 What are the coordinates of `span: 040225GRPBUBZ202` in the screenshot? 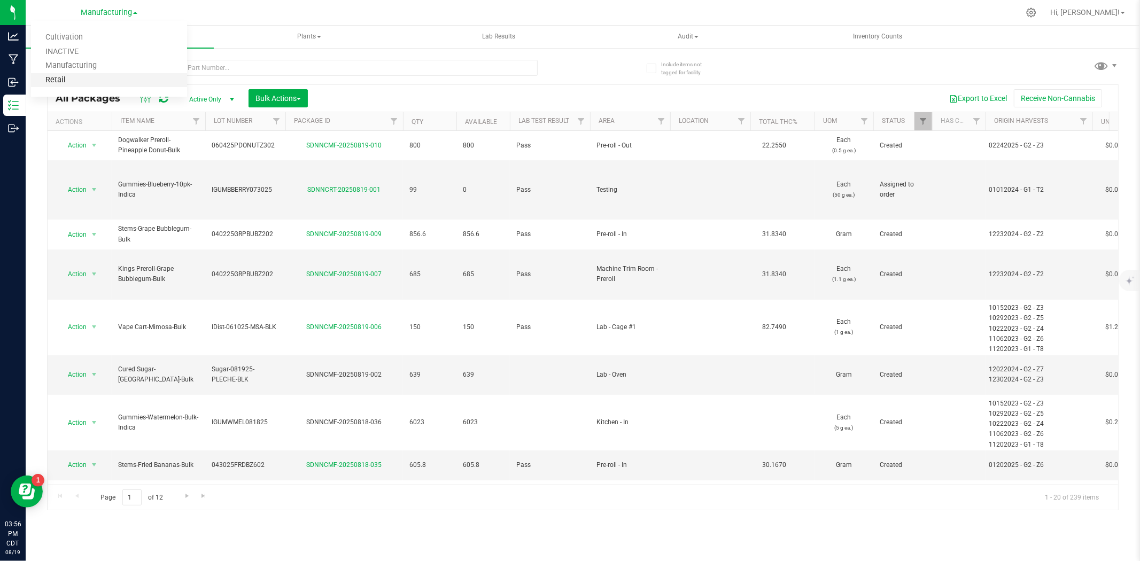 It's located at (245, 234).